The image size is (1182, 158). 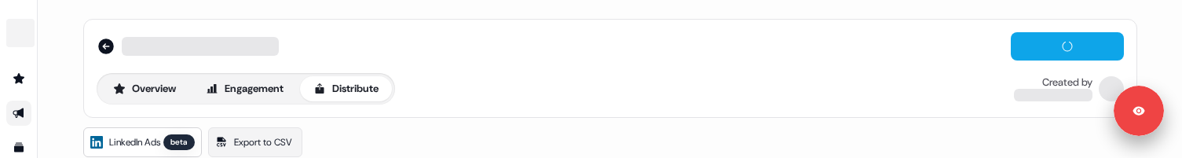 I want to click on a: Go to prospects, so click(x=19, y=79).